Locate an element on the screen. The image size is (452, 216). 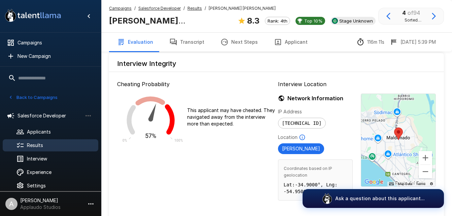
div: The time between starting and completing the interview is located at coordinates (370, 42).